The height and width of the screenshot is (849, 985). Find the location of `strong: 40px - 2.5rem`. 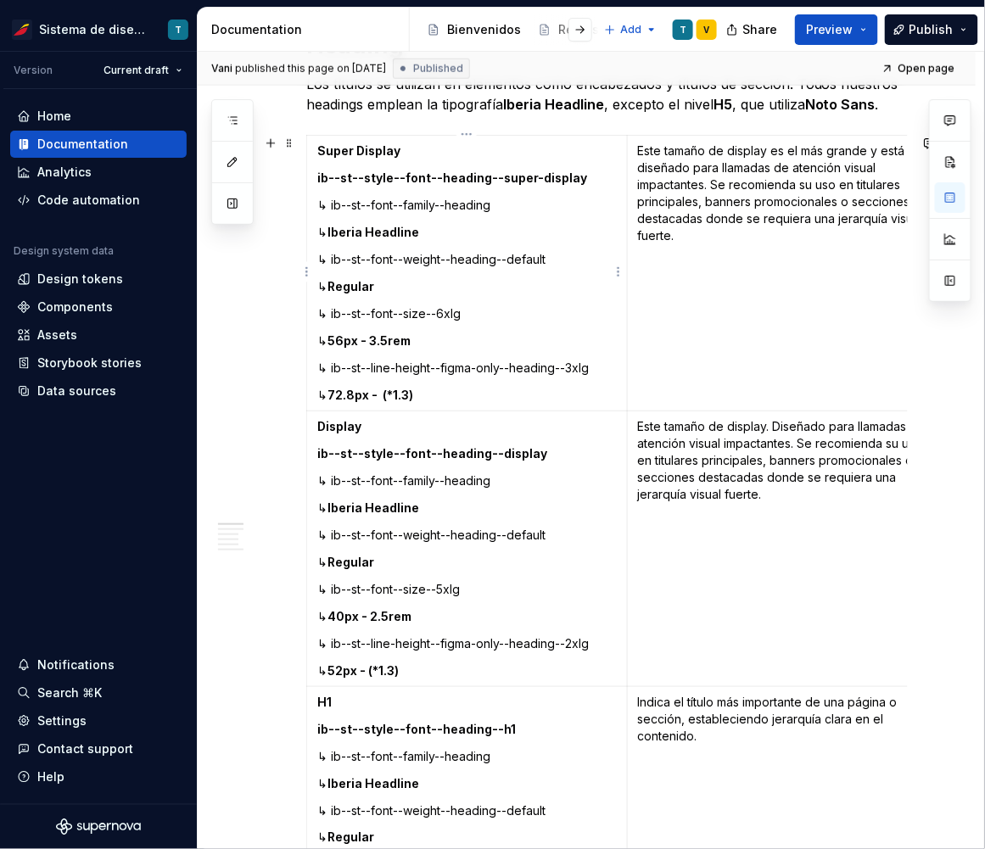

strong: 40px - 2.5rem is located at coordinates (369, 616).